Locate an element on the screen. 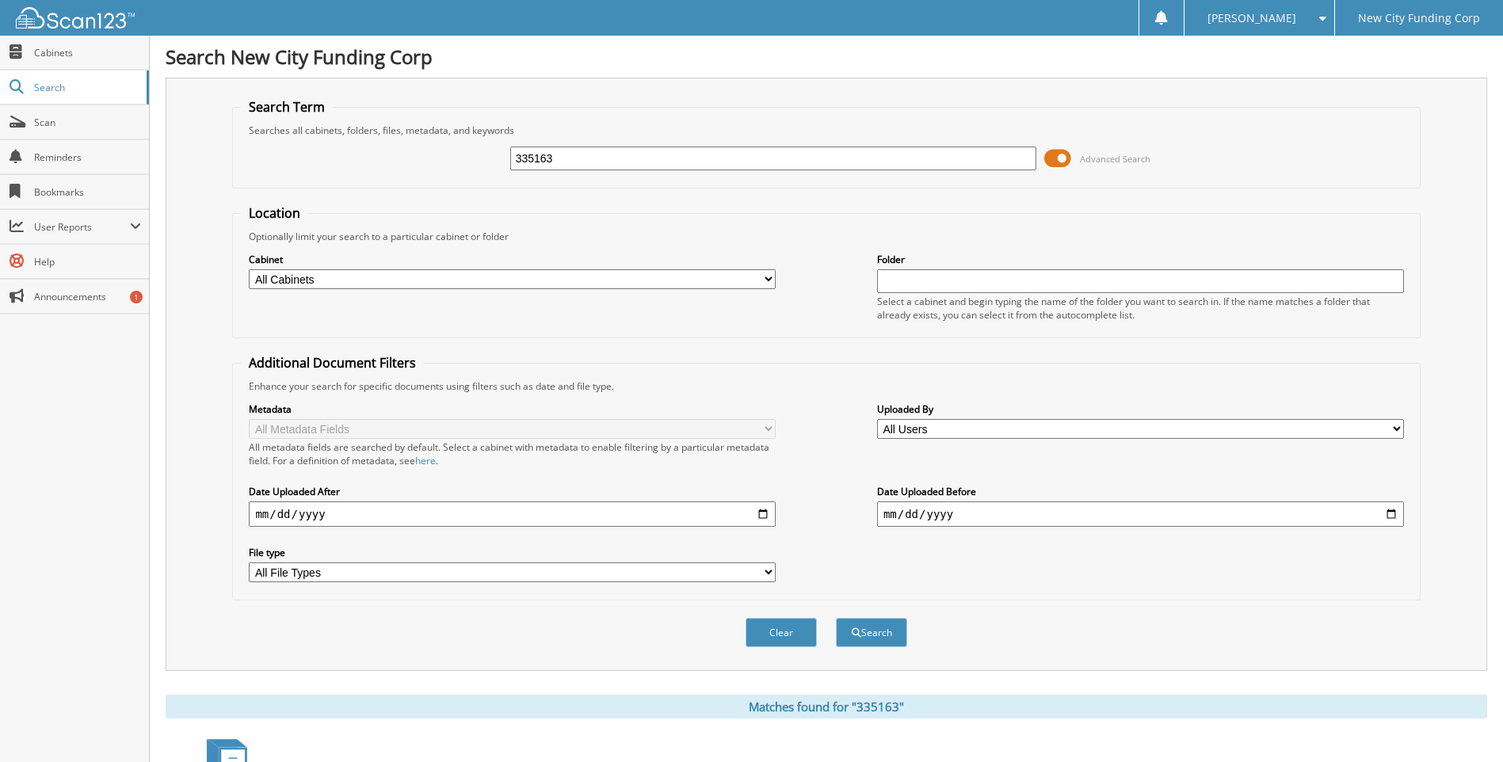 This screenshot has width=1503, height=762. div: Optionally limit your search to a particular cabinet or folder is located at coordinates (826, 236).